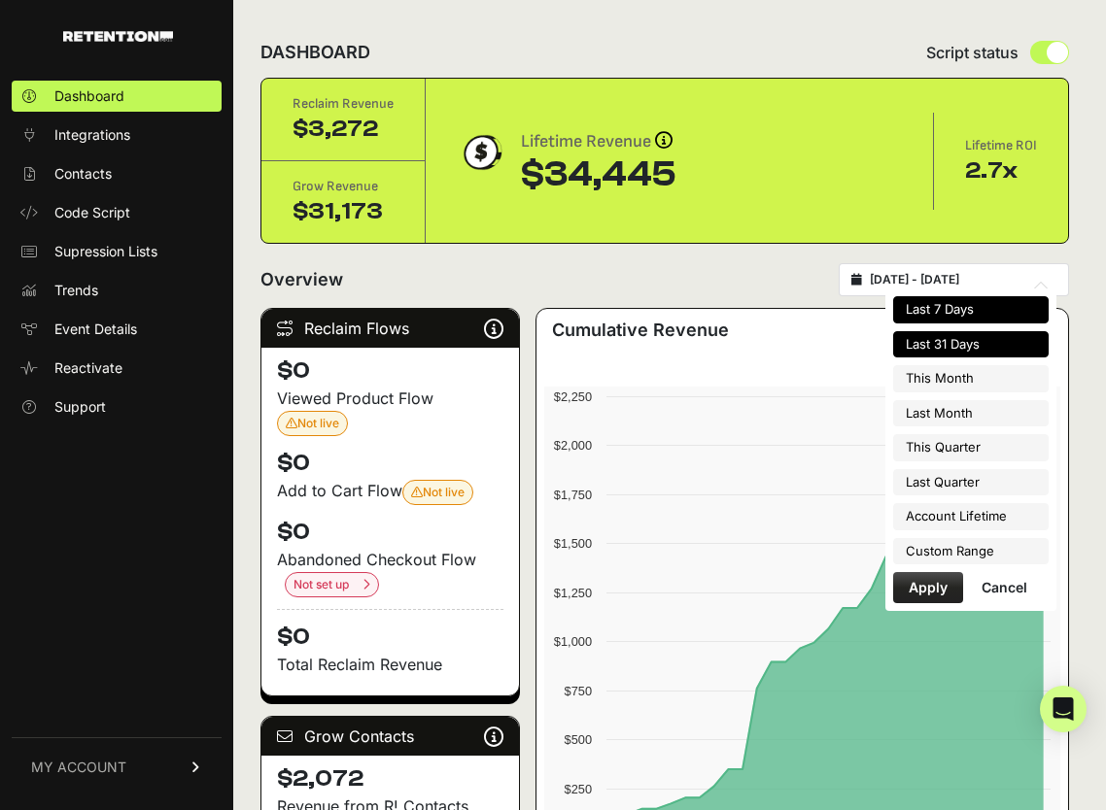 This screenshot has width=1106, height=810. What do you see at coordinates (390, 779) in the screenshot?
I see `h4: $2,072` at bounding box center [390, 779].